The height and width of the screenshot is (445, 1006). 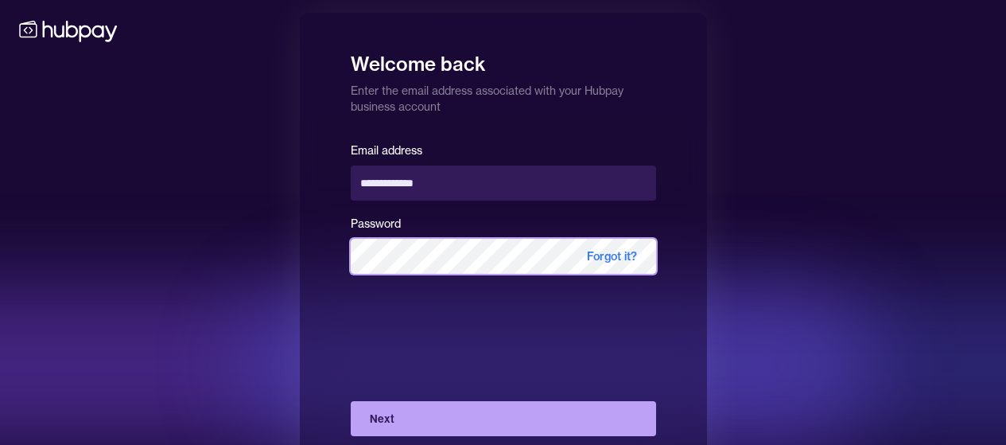 I want to click on label: Email address, so click(x=387, y=150).